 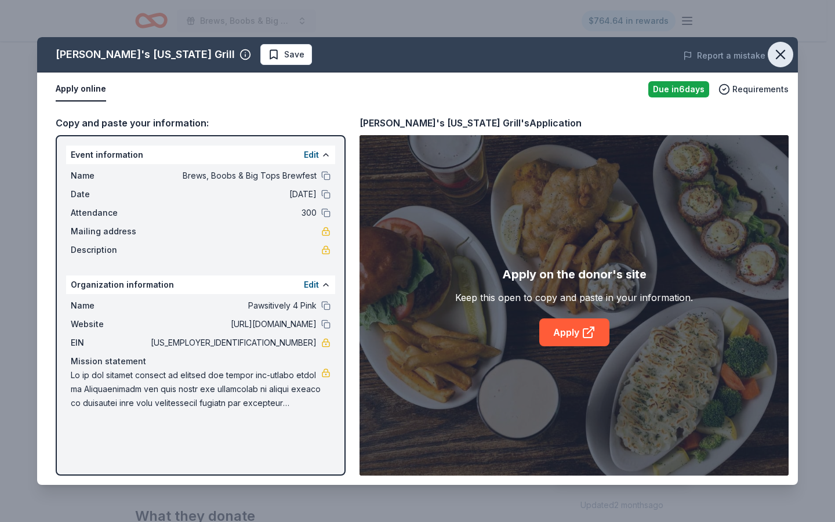 What do you see at coordinates (201, 285) in the screenshot?
I see `div: Organization information` at bounding box center [201, 285].